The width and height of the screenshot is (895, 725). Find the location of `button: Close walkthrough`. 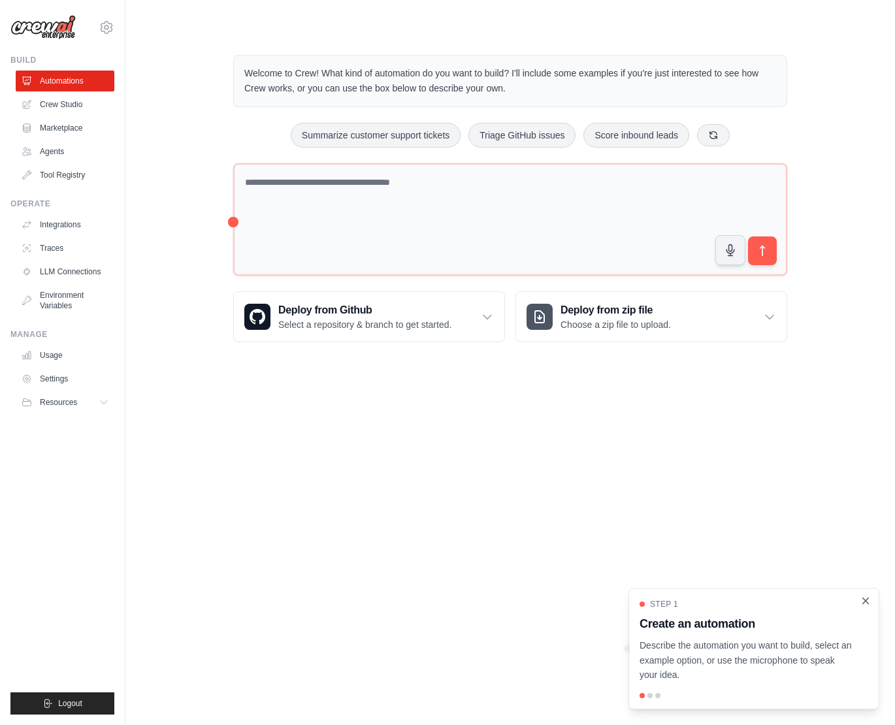

button: Close walkthrough is located at coordinates (866, 601).